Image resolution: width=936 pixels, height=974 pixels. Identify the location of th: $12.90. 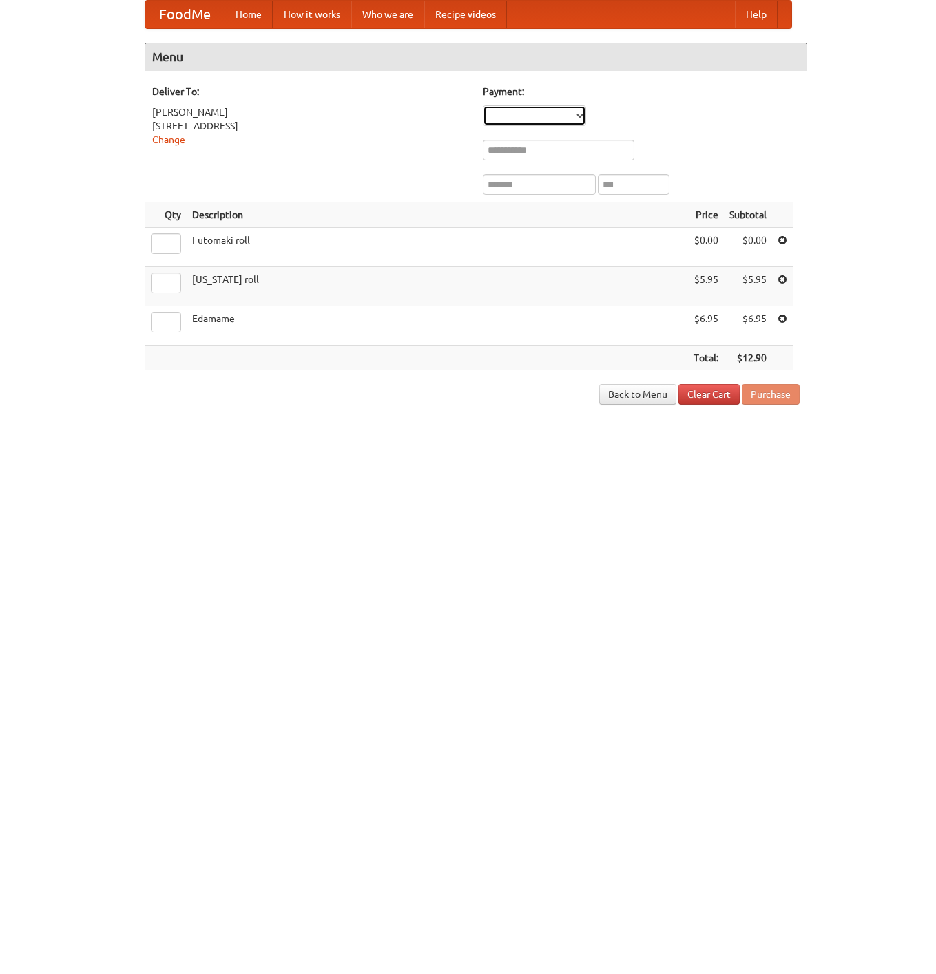
(748, 358).